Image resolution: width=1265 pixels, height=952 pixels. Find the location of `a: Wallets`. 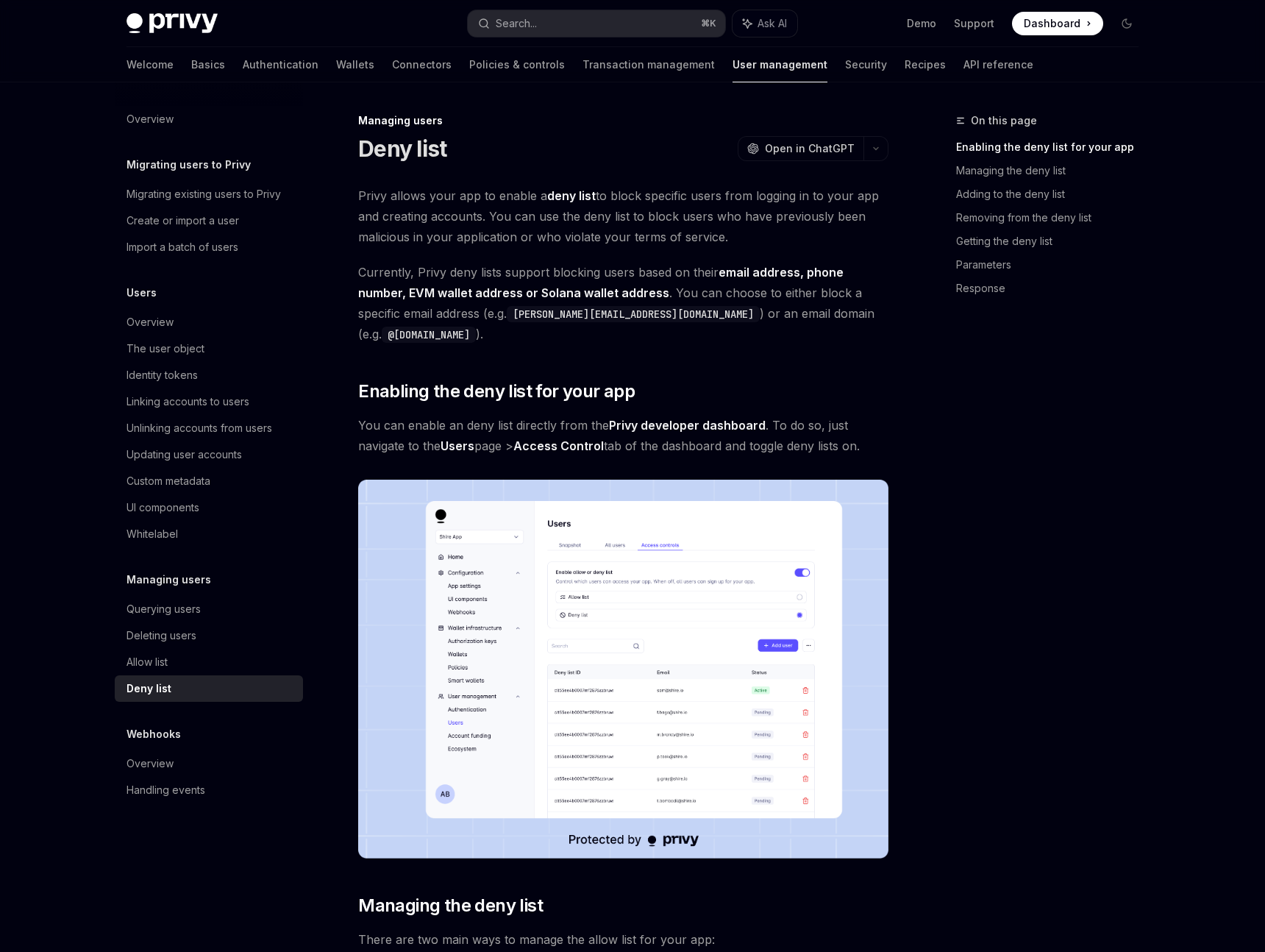

a: Wallets is located at coordinates (355, 64).